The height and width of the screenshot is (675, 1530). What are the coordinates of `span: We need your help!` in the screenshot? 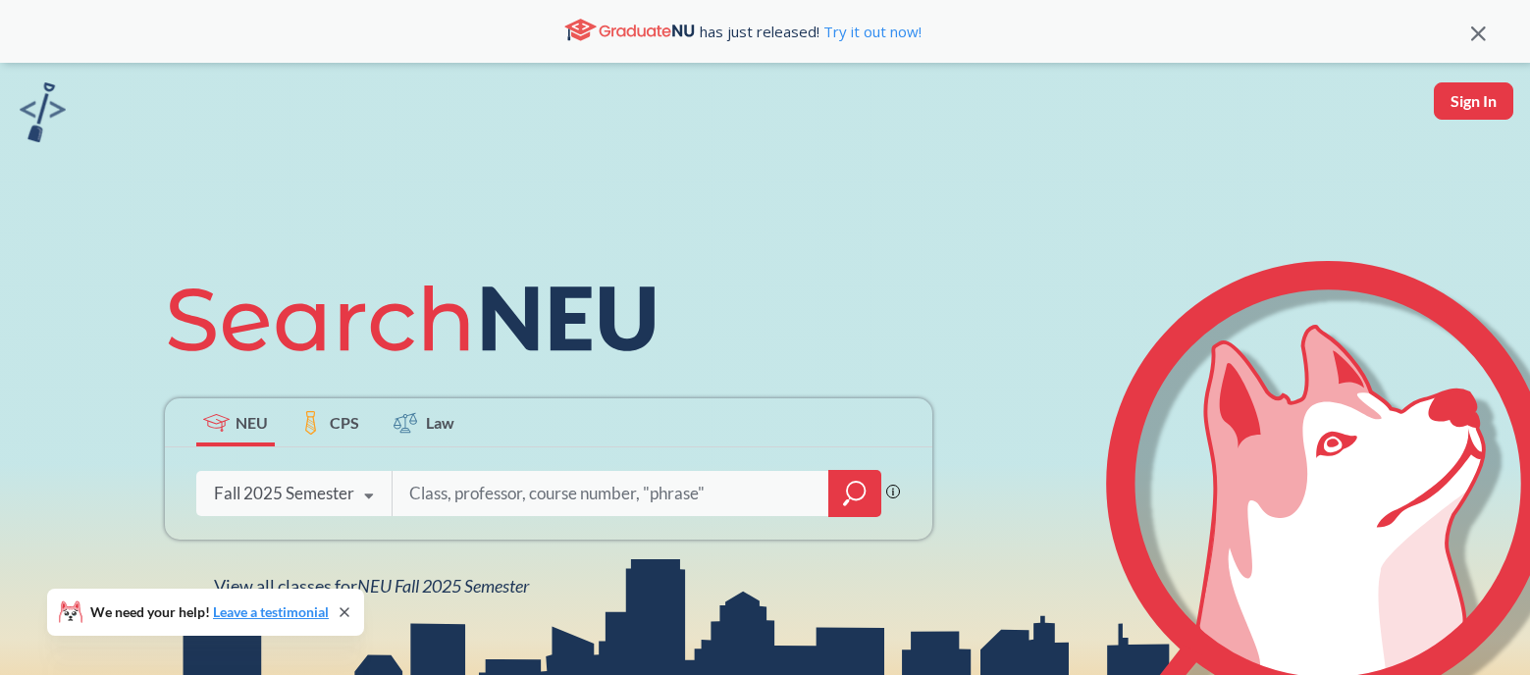 It's located at (209, 613).